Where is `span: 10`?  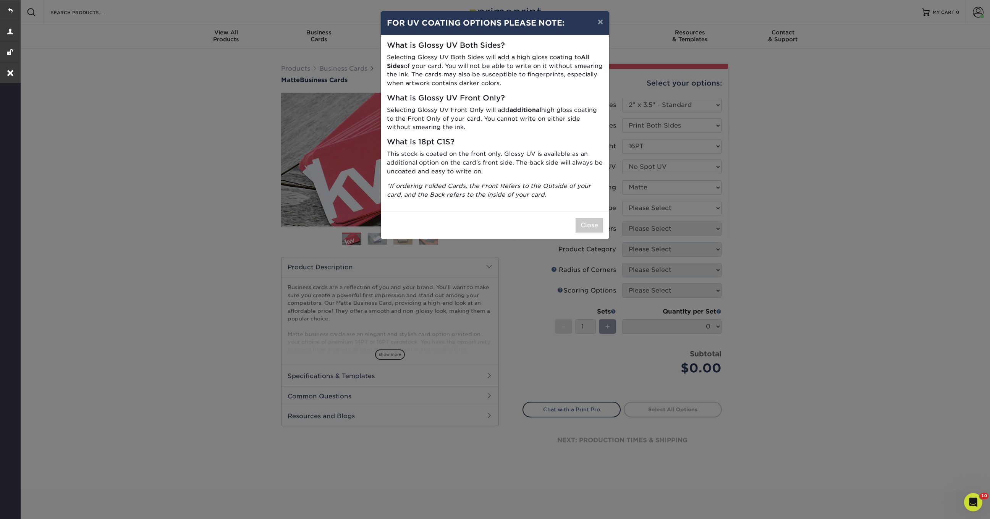 span: 10 is located at coordinates (984, 496).